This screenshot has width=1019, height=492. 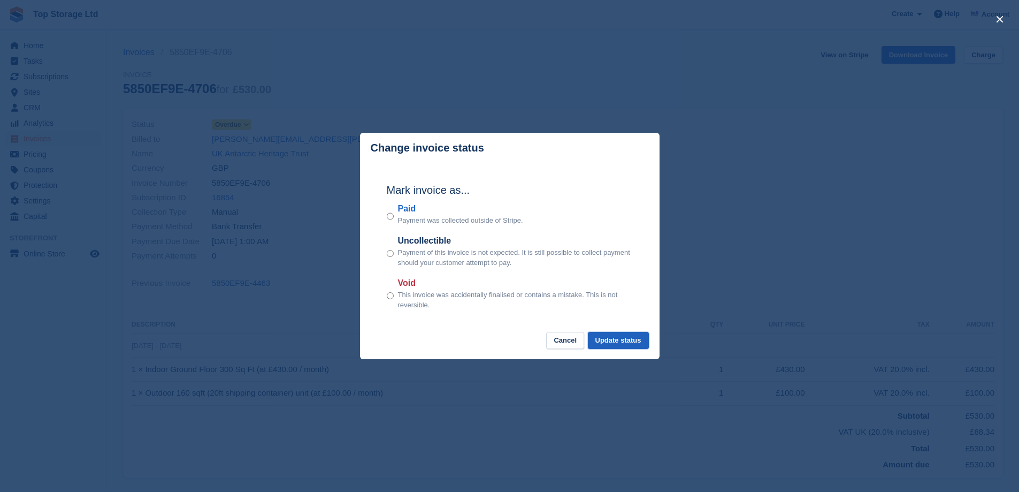 I want to click on p: Payment was collected outside of Stripe., so click(x=461, y=220).